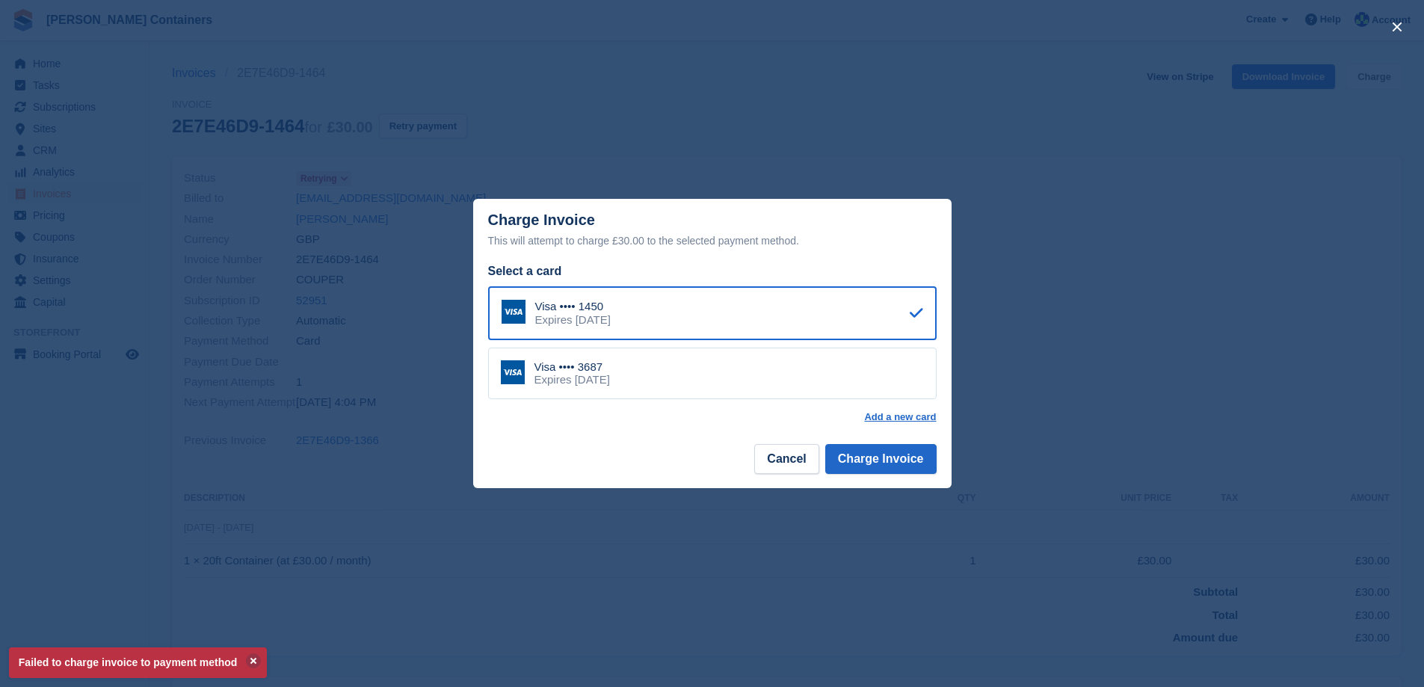 The image size is (1424, 687). Describe the element at coordinates (900, 417) in the screenshot. I see `a: Add a new card` at that location.